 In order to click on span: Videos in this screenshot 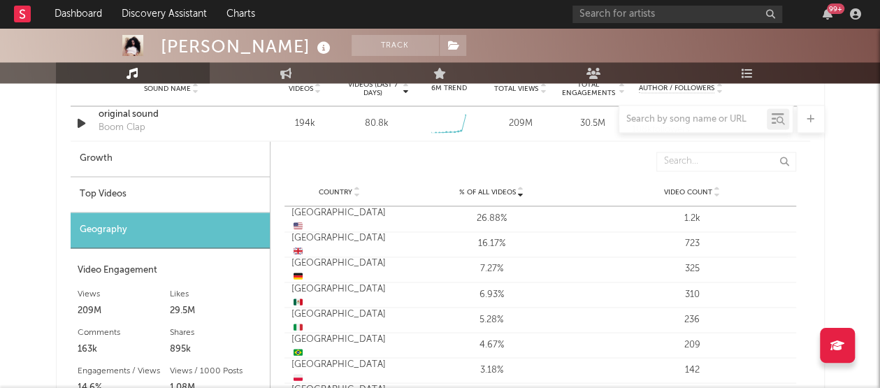, I will do `click(301, 89)`.